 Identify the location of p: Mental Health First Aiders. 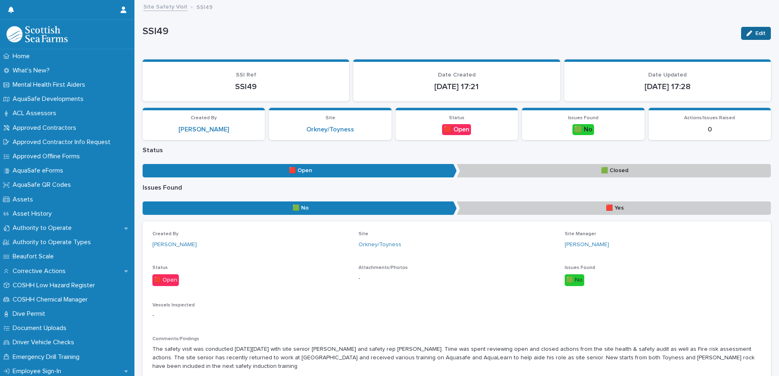
(50, 85).